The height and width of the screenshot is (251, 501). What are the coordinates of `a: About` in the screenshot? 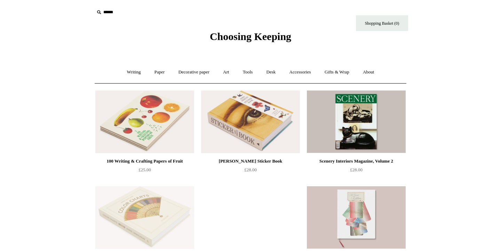 It's located at (368, 72).